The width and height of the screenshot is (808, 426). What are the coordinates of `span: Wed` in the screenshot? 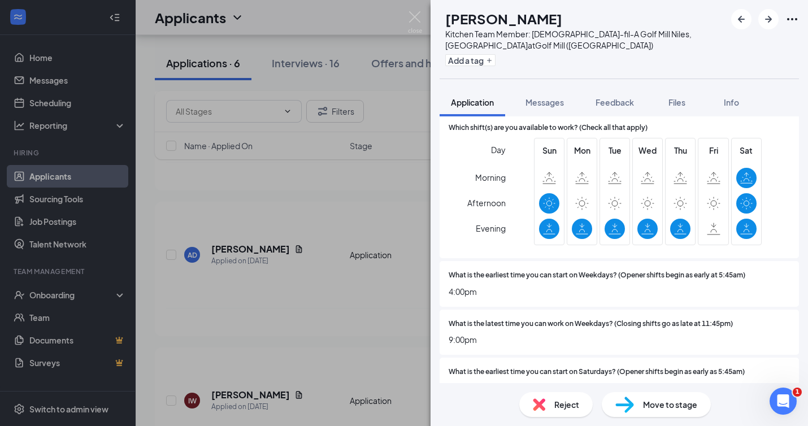 It's located at (647, 150).